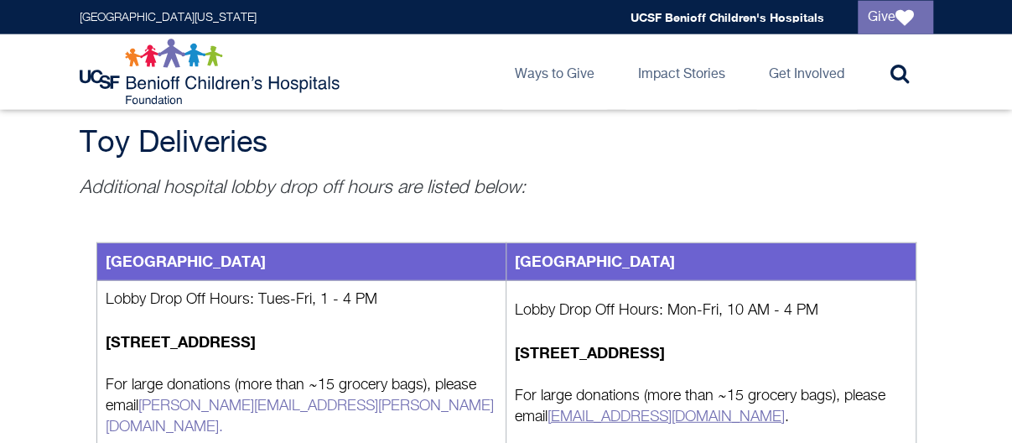 The height and width of the screenshot is (443, 1012). I want to click on img: Logo for UCSF Benioff Children's Hospitals Foundation, so click(211, 72).